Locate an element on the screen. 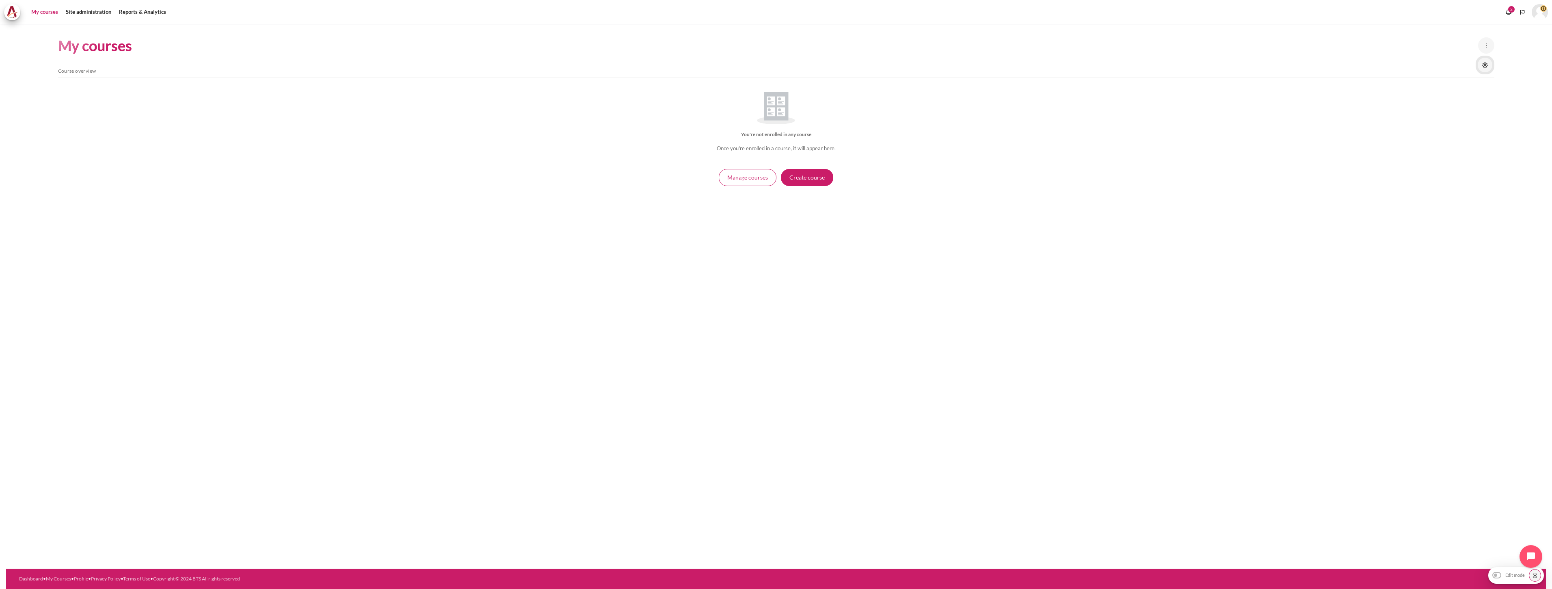 Image resolution: width=1552 pixels, height=589 pixels. a: Architeck Architeck is located at coordinates (14, 12).